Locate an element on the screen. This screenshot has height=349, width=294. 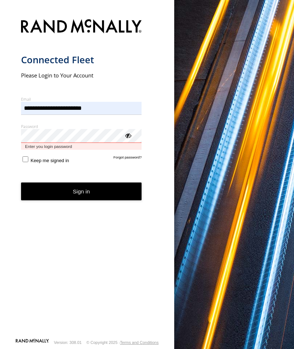
div: © Copyright 2025 - is located at coordinates (122, 342).